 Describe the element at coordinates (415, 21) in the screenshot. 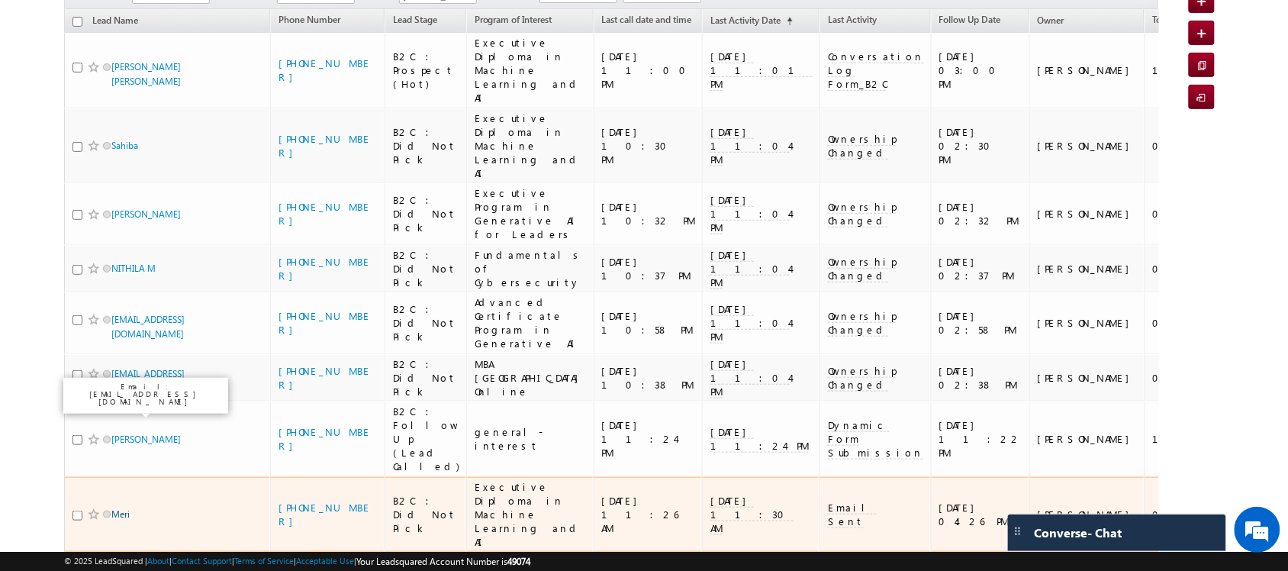

I see `a: Lead Stage` at that location.